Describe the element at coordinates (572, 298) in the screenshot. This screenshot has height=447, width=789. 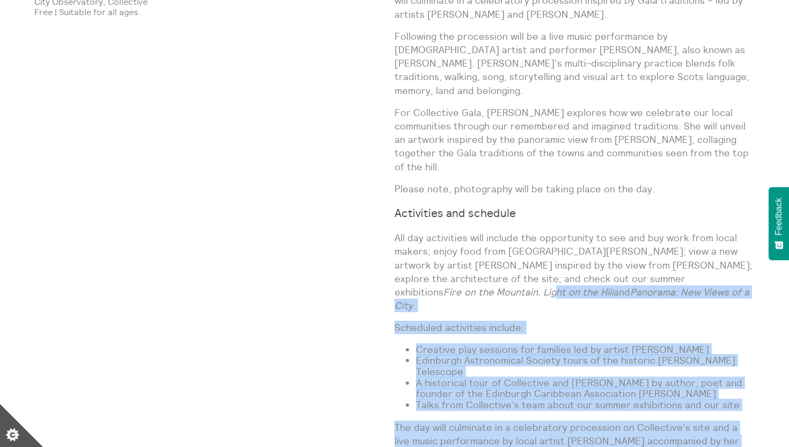
I see `em: Panorama: New Views of a City` at that location.